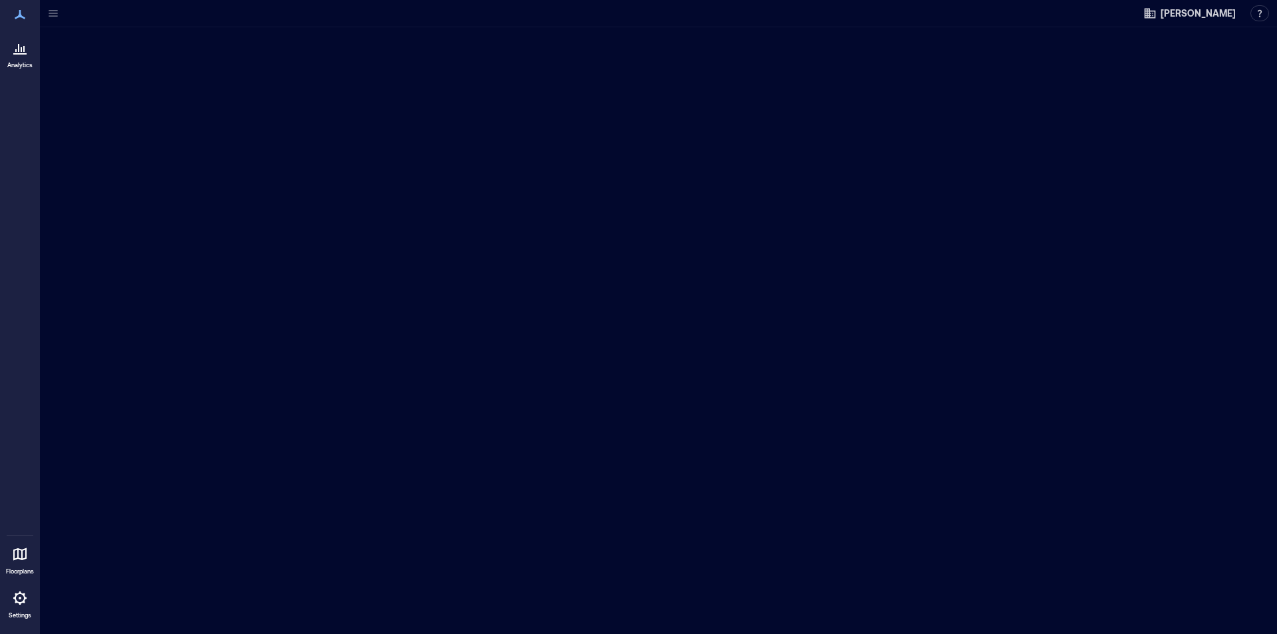 This screenshot has height=634, width=1277. I want to click on a: Analytics, so click(20, 53).